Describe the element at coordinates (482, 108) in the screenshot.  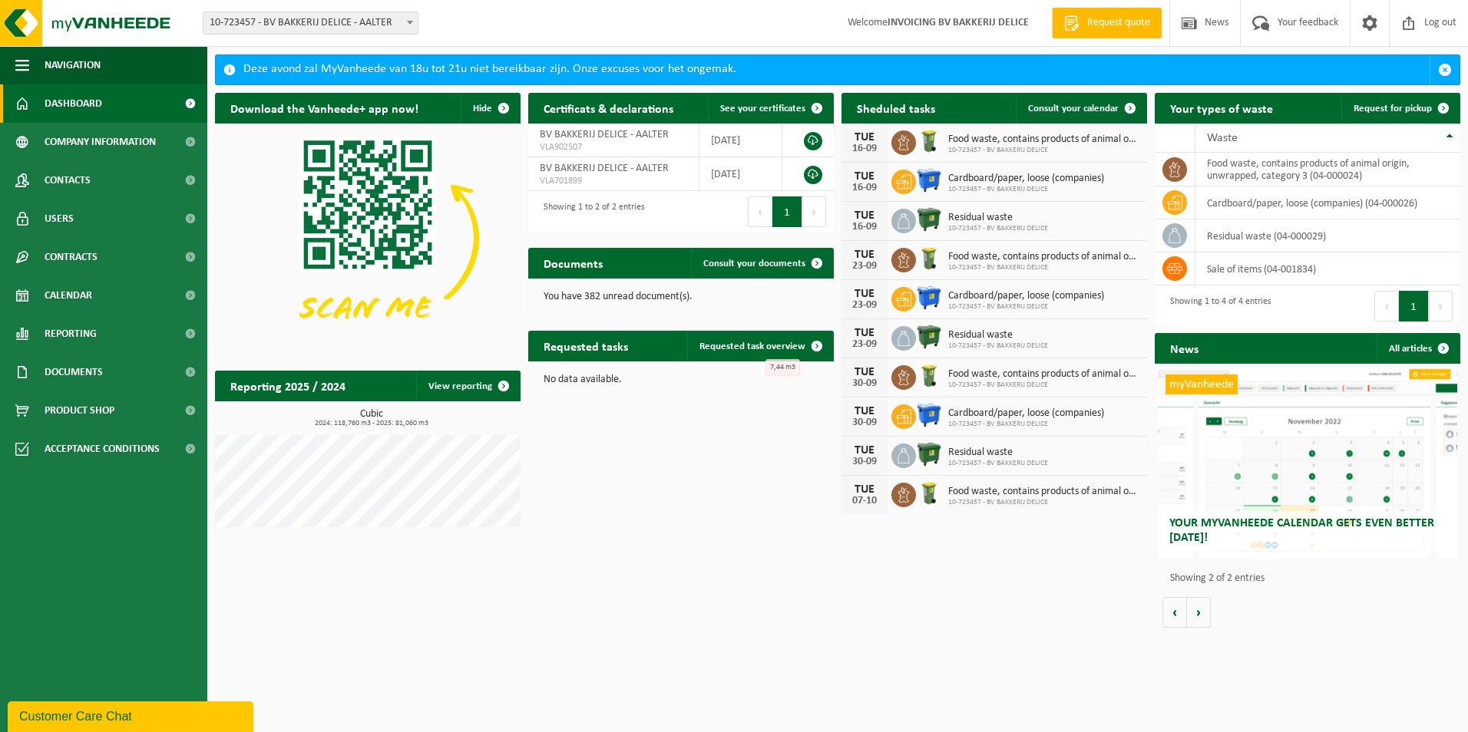
I see `span: Hide` at that location.